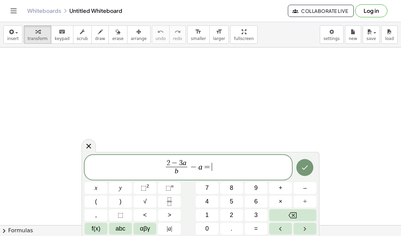  I want to click on button: Log in, so click(371, 11).